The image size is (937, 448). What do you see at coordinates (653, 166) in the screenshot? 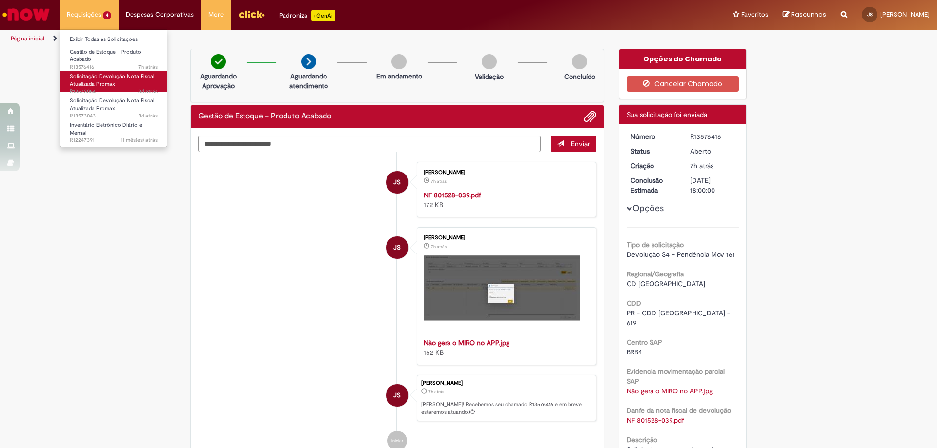
I see `dt: Criação` at bounding box center [653, 166].